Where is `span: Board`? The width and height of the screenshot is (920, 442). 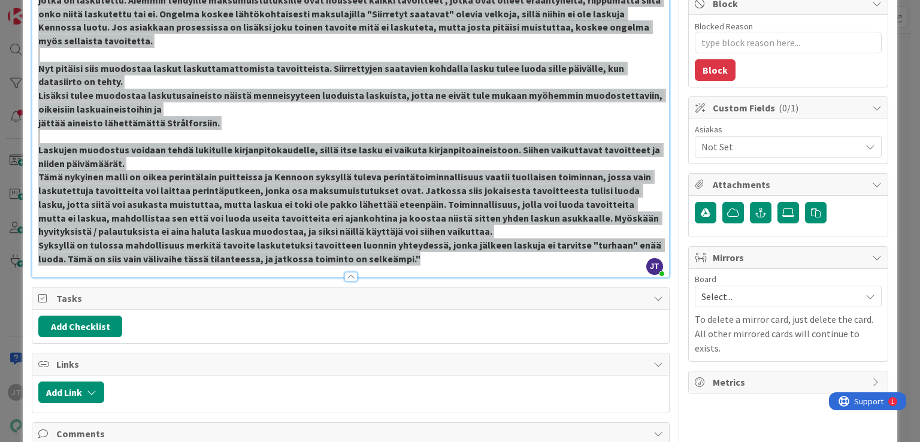 span: Board is located at coordinates (705, 279).